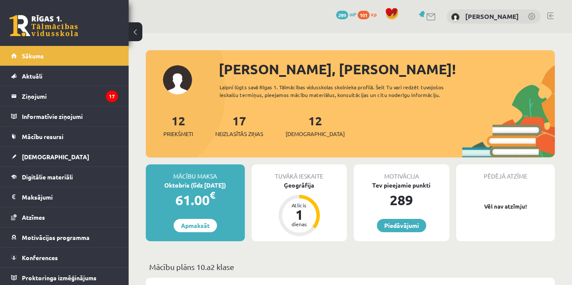  What do you see at coordinates (33, 217) in the screenshot?
I see `span: Atzīmes` at bounding box center [33, 217].